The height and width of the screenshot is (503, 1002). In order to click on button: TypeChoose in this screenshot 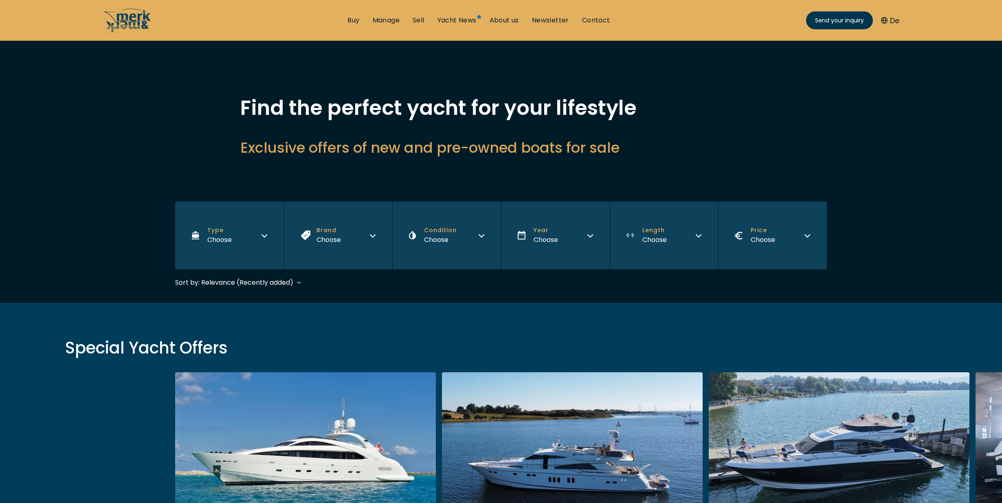, I will do `click(229, 236)`.